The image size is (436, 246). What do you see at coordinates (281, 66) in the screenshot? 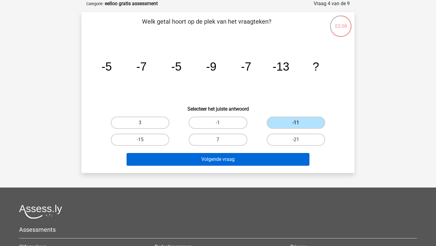
I see `tspan: -13` at bounding box center [281, 66].